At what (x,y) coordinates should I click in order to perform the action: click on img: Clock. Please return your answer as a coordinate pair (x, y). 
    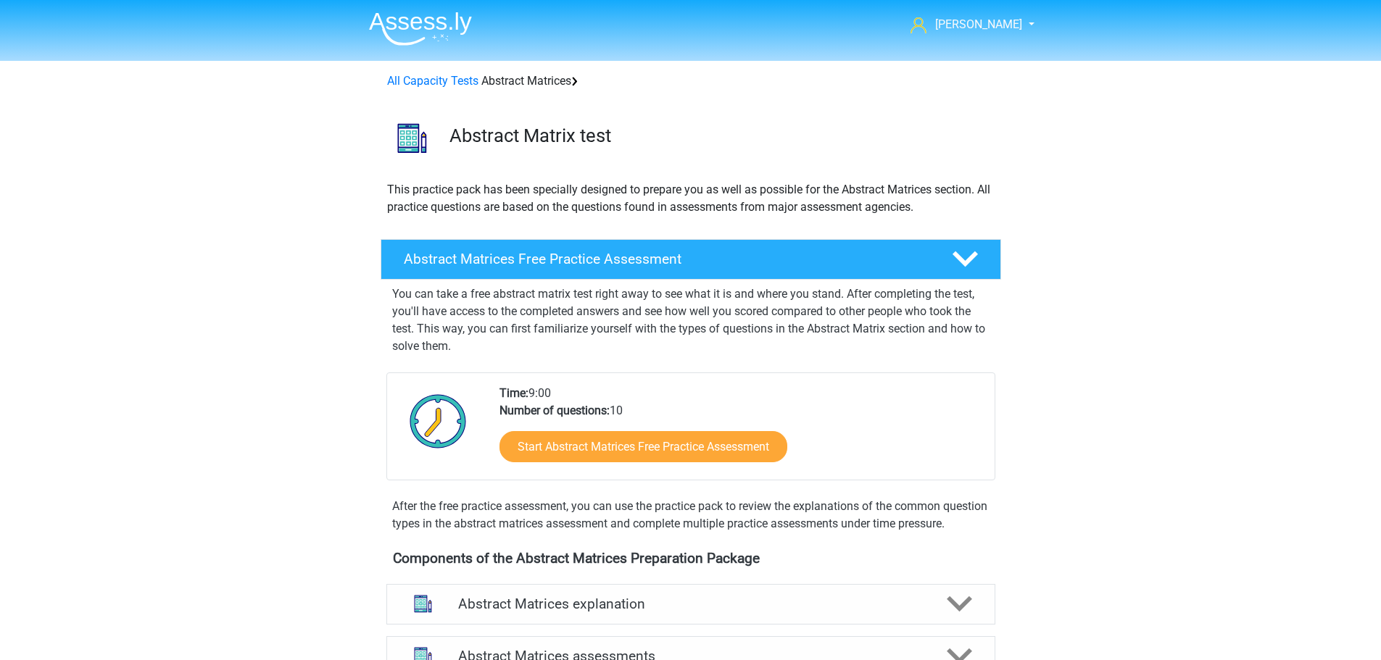
    Looking at the image, I should click on (438, 421).